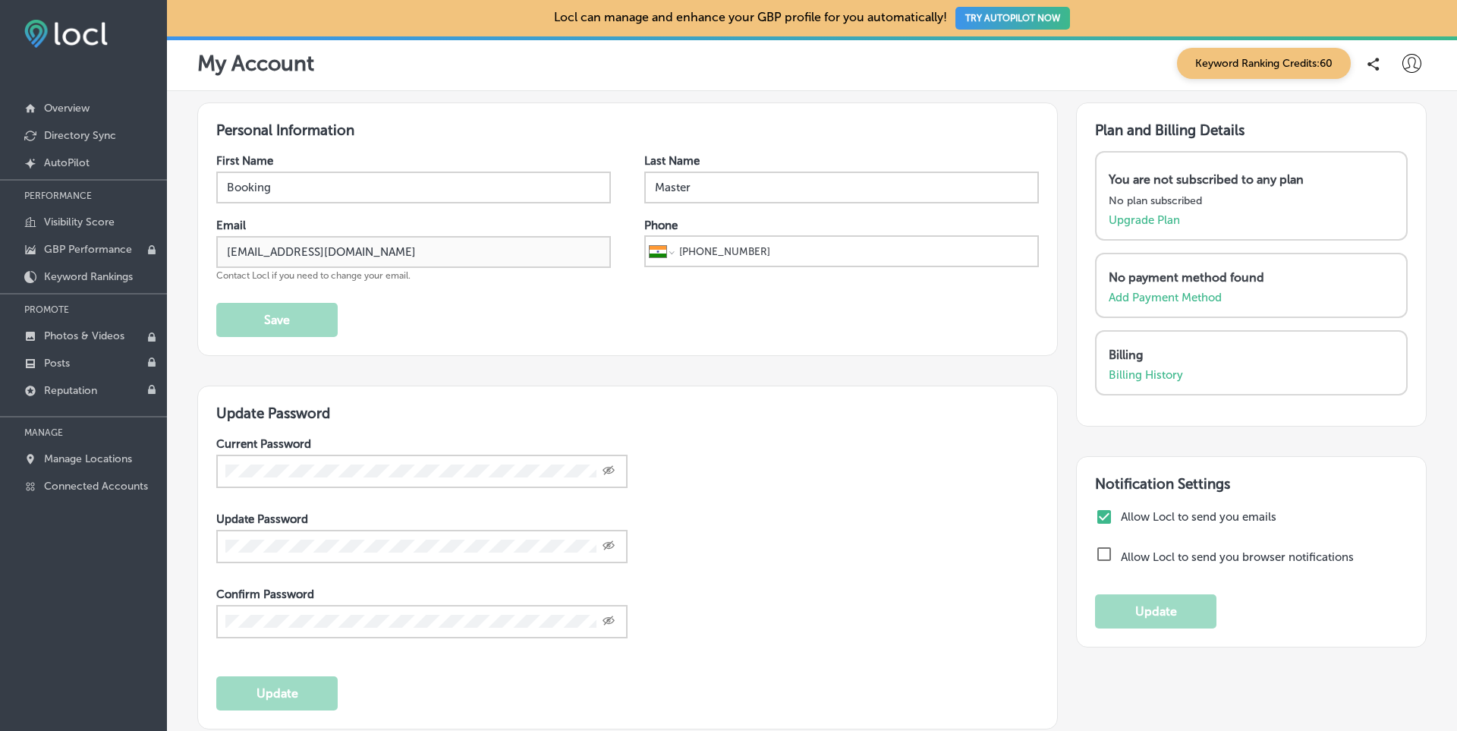 This screenshot has height=731, width=1457. What do you see at coordinates (1262, 517) in the screenshot?
I see `label: Allow Locl to send you emails` at bounding box center [1262, 517].